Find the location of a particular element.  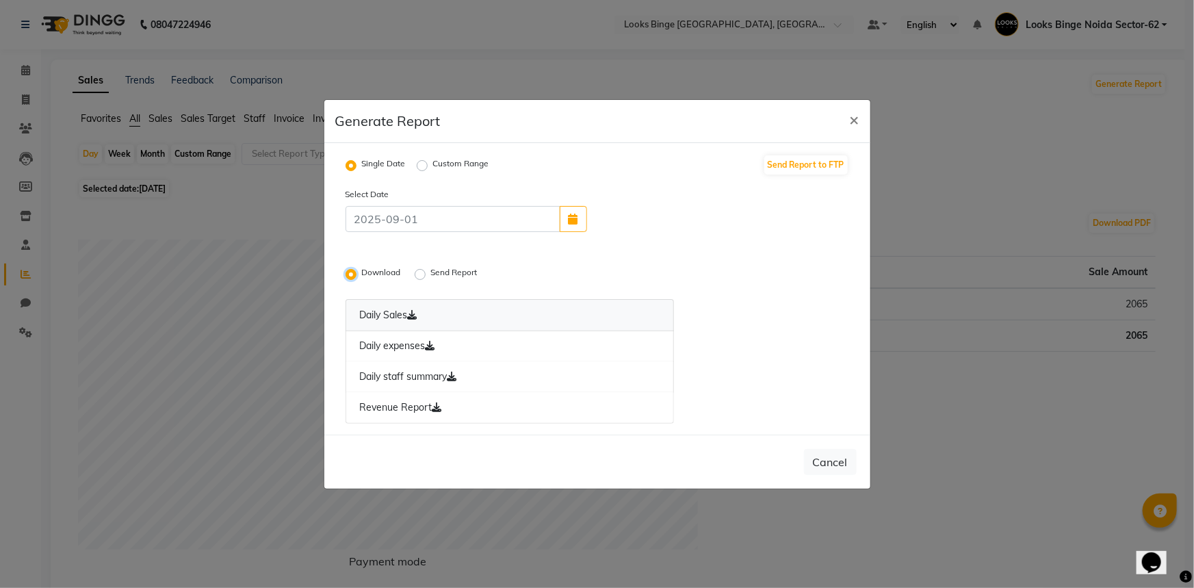

a: Revenue Report is located at coordinates (510, 408).